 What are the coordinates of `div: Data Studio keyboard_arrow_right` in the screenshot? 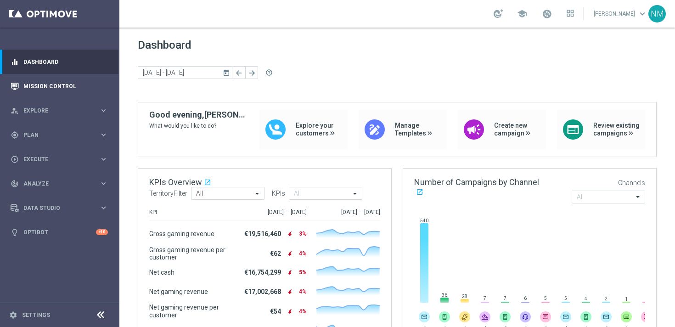 It's located at (59, 208).